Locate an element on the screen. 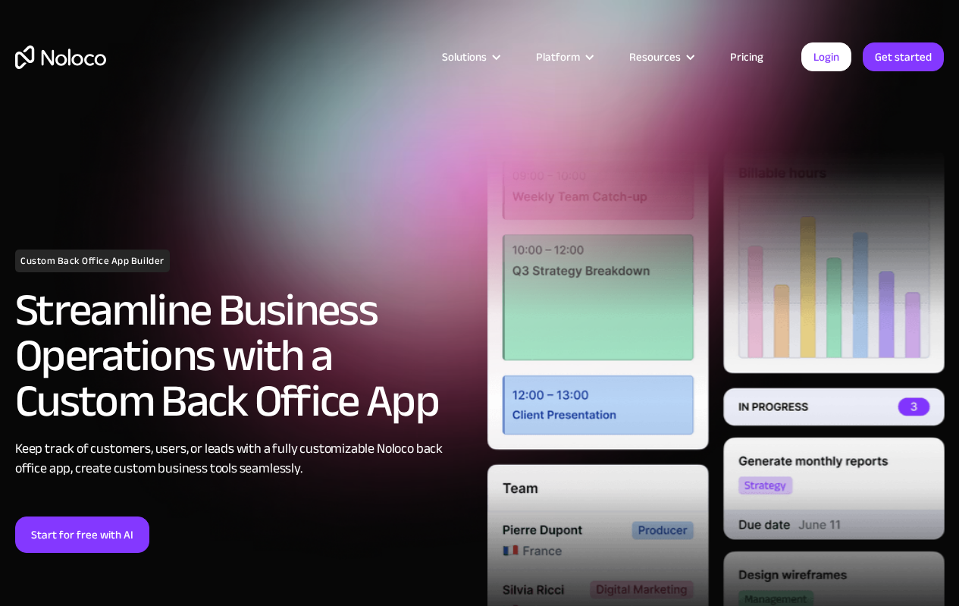 Image resolution: width=959 pixels, height=606 pixels. a: Pricing is located at coordinates (747, 57).